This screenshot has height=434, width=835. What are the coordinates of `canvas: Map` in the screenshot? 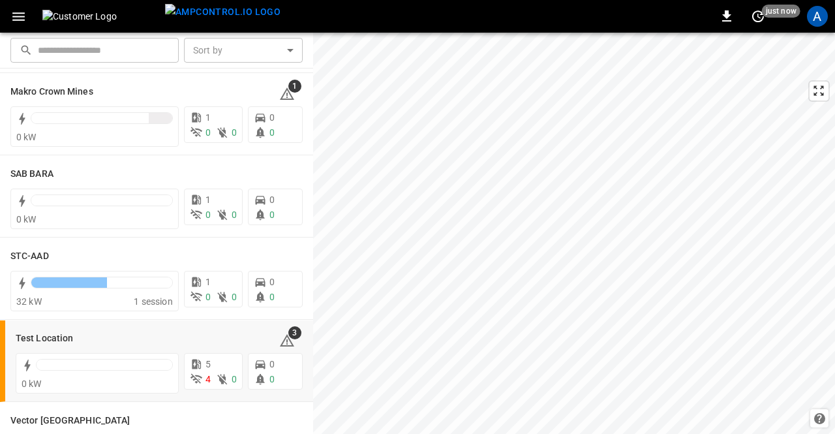 It's located at (574, 233).